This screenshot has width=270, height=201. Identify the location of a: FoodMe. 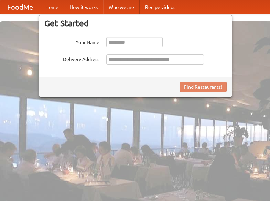
(20, 7).